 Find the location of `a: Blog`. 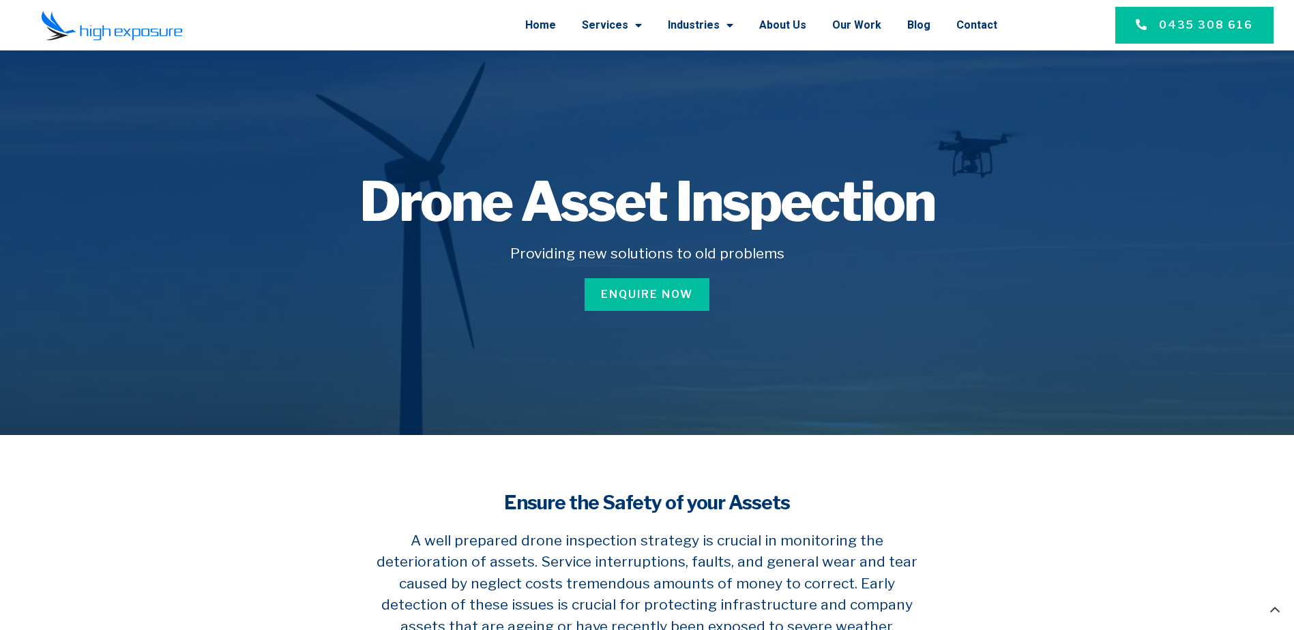

a: Blog is located at coordinates (919, 25).